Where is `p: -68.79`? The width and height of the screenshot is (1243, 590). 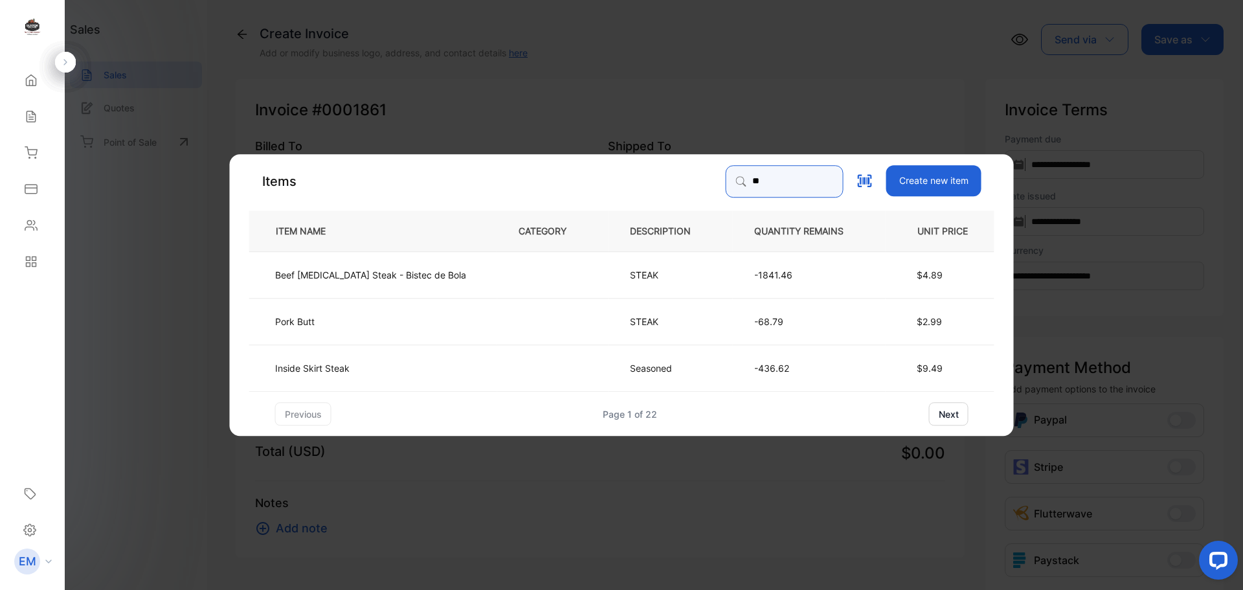 p: -68.79 is located at coordinates (809, 321).